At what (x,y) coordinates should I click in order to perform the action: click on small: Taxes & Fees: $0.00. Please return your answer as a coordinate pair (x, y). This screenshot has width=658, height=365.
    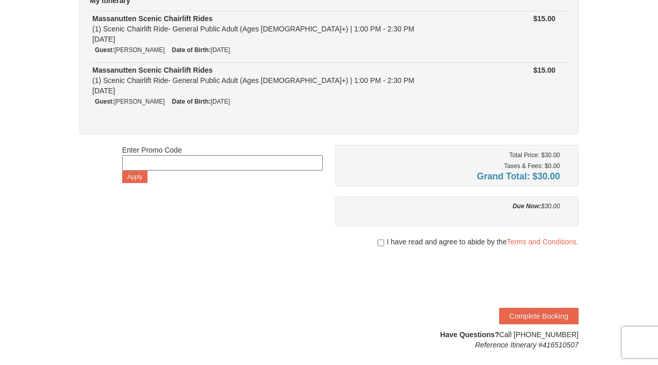
    Looking at the image, I should click on (532, 166).